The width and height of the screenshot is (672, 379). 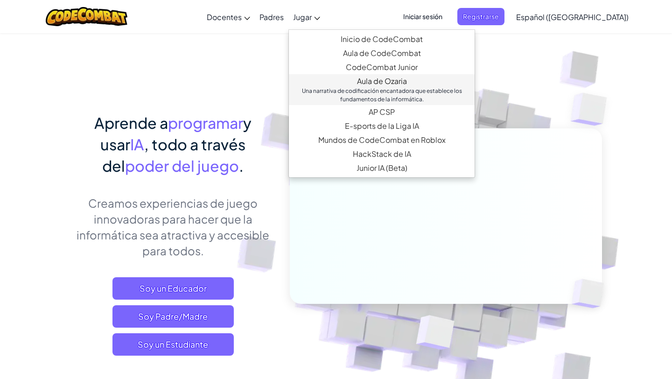 What do you see at coordinates (382, 53) in the screenshot?
I see `a: Aula de CodeCombat` at bounding box center [382, 53].